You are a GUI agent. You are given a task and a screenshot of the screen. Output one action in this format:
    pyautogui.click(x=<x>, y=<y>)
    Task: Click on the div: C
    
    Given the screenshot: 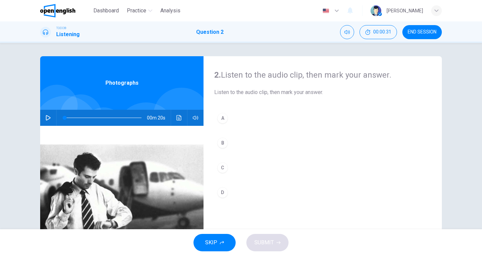 What is the action you would take?
    pyautogui.click(x=223, y=168)
    